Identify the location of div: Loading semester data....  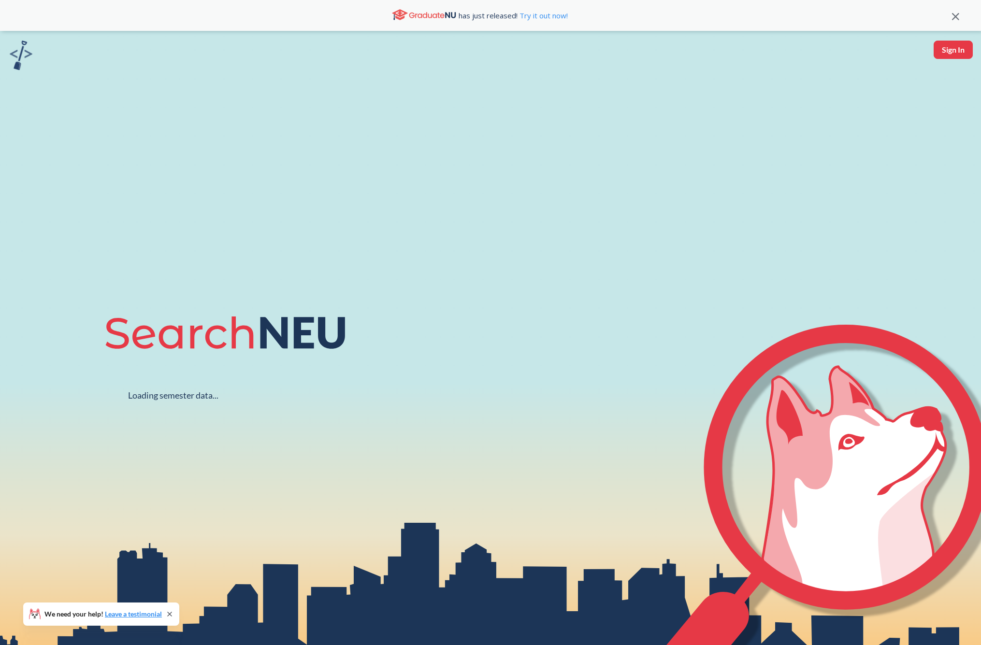
(173, 395).